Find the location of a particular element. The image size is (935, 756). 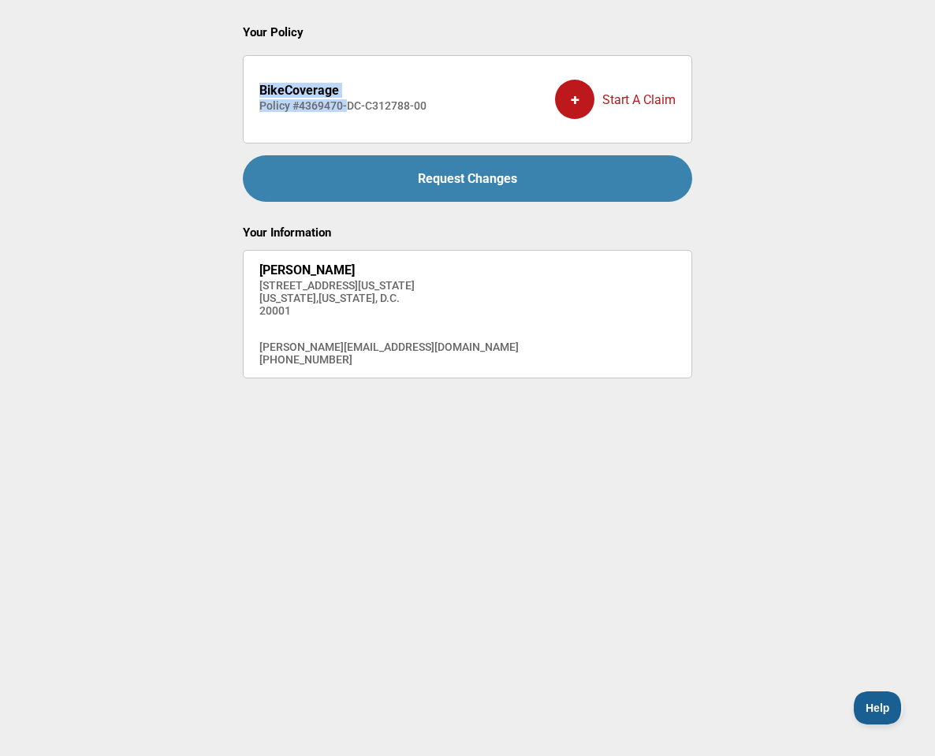

h2: Your Policy is located at coordinates (467, 32).